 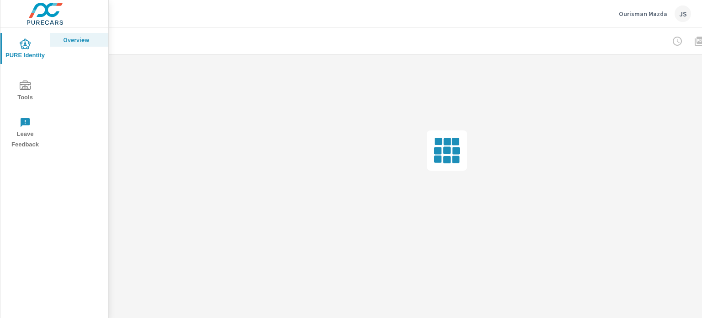 I want to click on div: JS, so click(x=683, y=14).